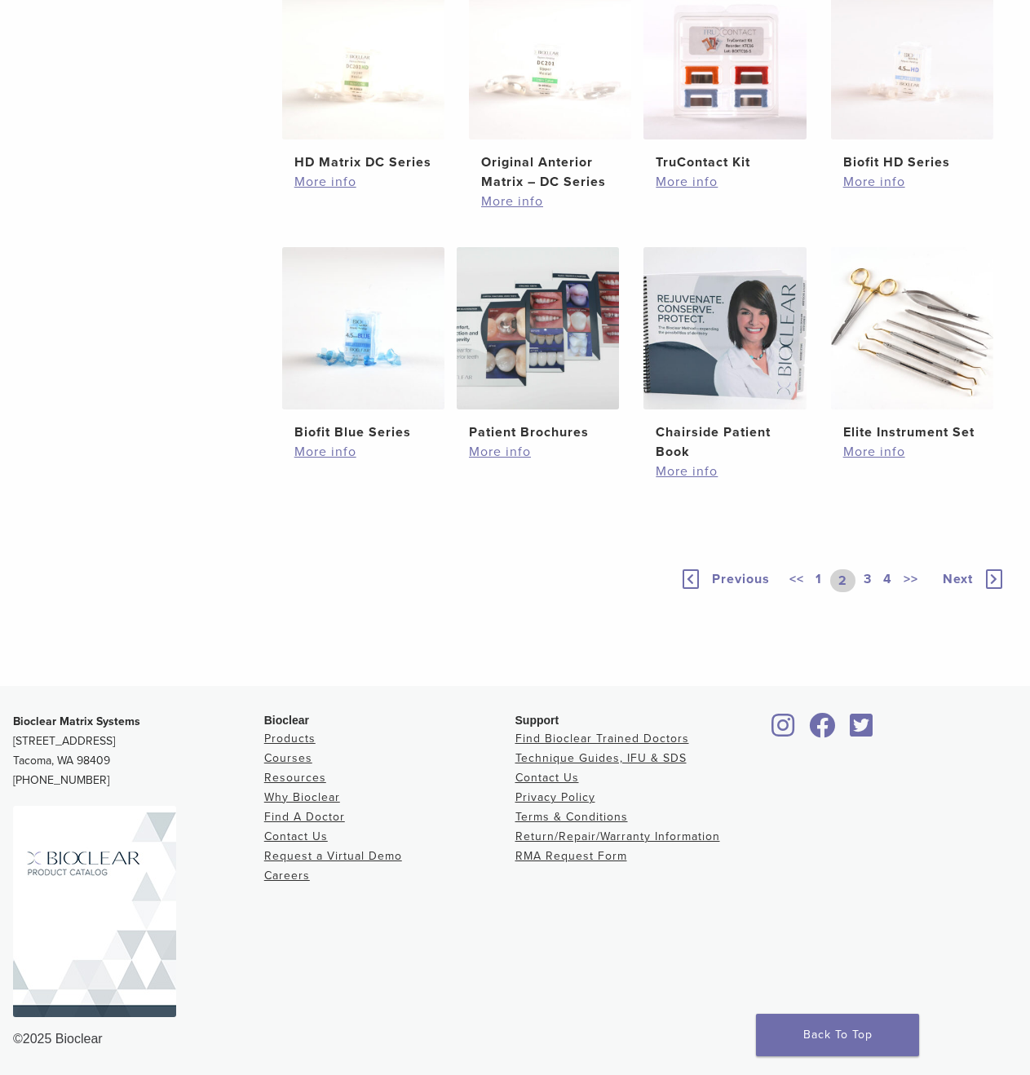  What do you see at coordinates (602, 738) in the screenshot?
I see `a: Find Bioclear Trained Doctors` at bounding box center [602, 738].